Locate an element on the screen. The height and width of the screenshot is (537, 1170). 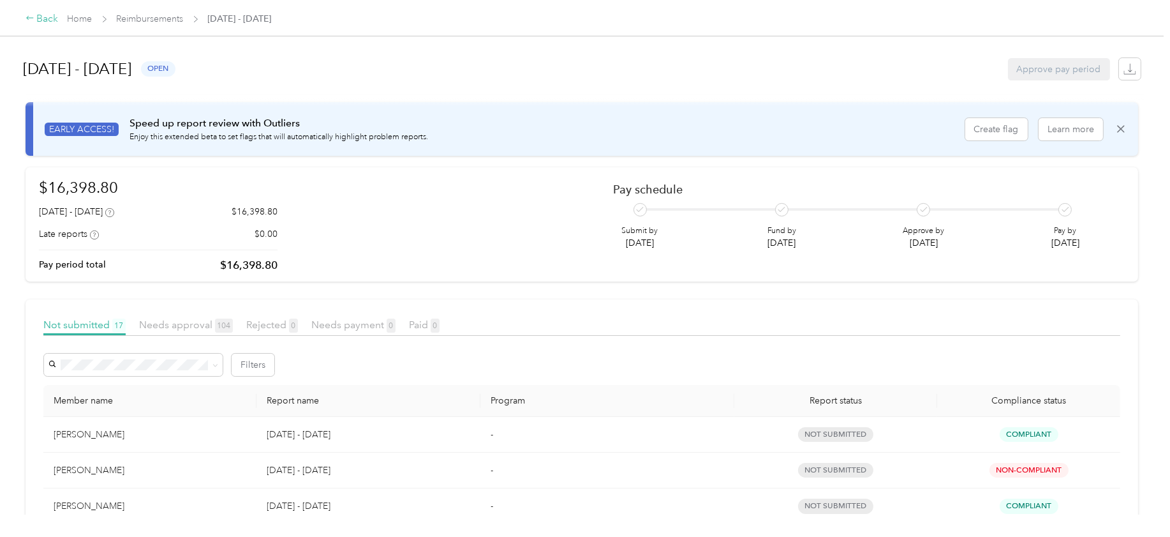
h2: Pay schedule is located at coordinates (858, 189).